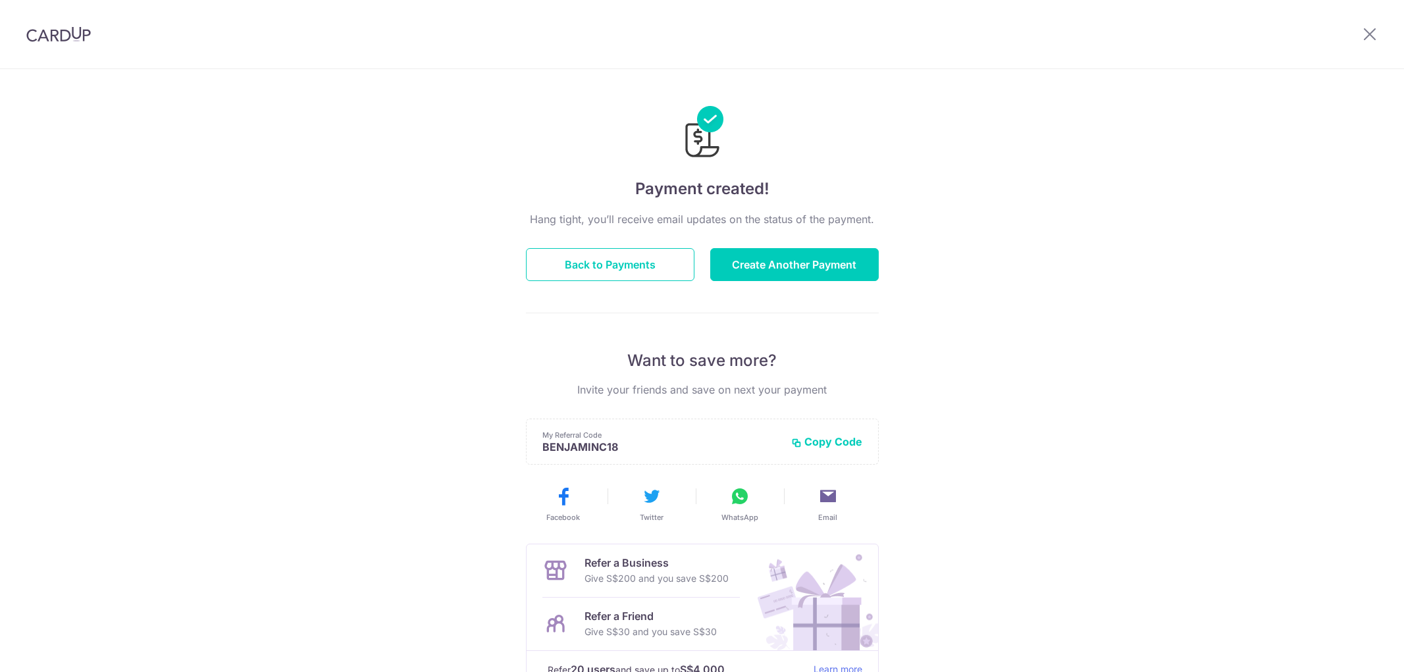  I want to click on button: Back to Payments, so click(610, 265).